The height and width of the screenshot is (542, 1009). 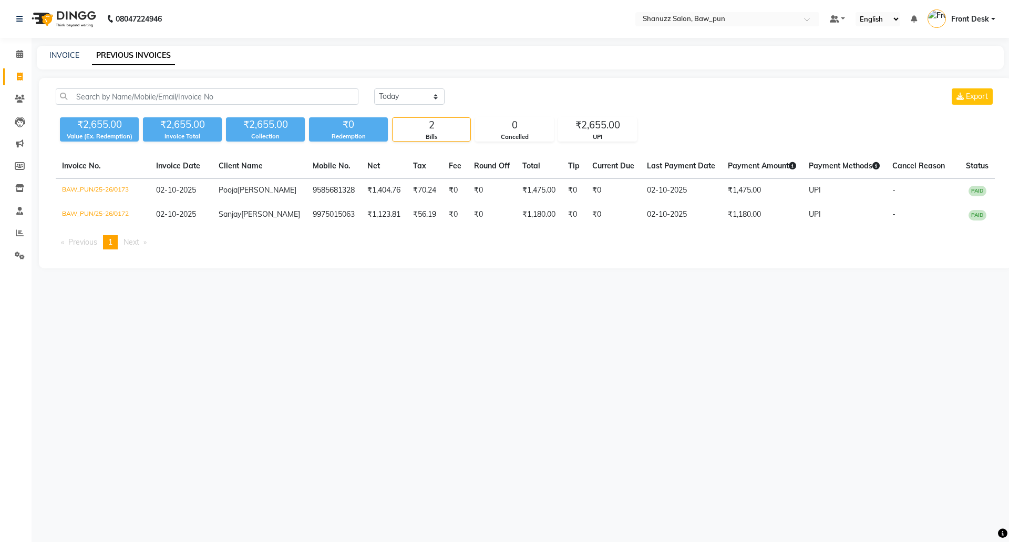 I want to click on td: ₹1,404.76, so click(x=384, y=190).